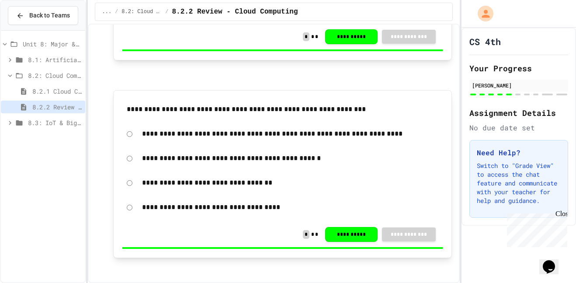 The width and height of the screenshot is (576, 283). What do you see at coordinates (32, 29) in the screenshot?
I see `div: Chat with us now!Close` at bounding box center [32, 29].